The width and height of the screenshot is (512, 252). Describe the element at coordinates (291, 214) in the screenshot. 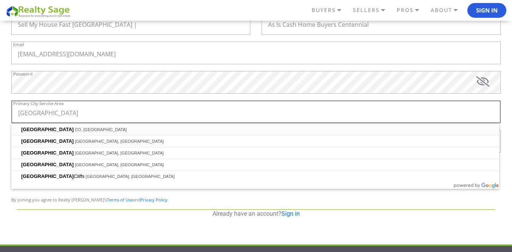

I see `a: Sign in` at that location.